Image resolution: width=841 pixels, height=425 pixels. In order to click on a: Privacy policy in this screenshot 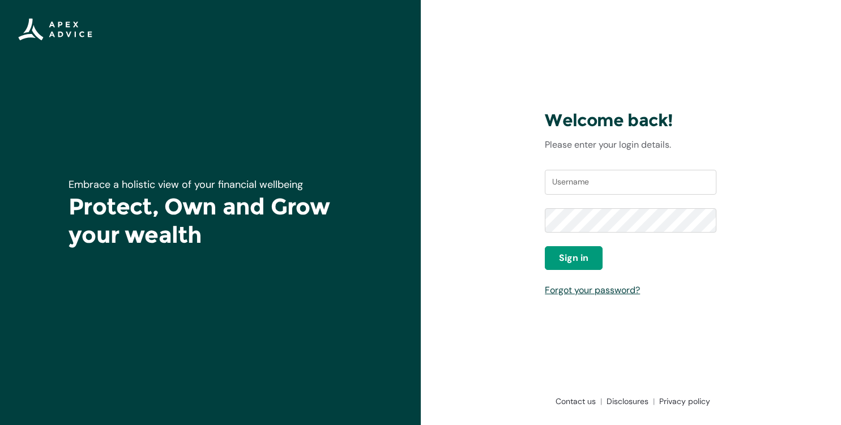, I will do `click(683, 402)`.